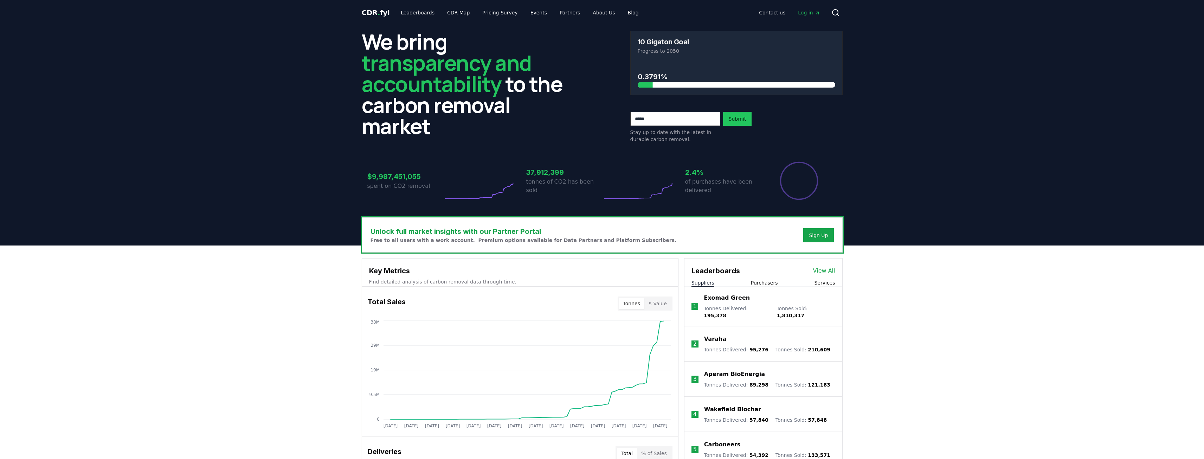  Describe the element at coordinates (819, 349) in the screenshot. I see `span: 210,609` at that location.